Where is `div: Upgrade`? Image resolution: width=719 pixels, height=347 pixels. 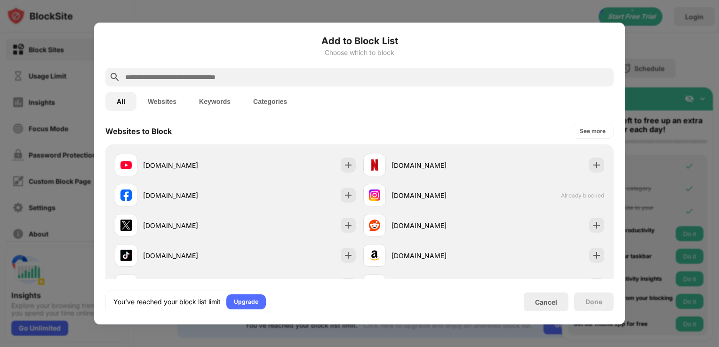
div: Upgrade is located at coordinates (246, 302).